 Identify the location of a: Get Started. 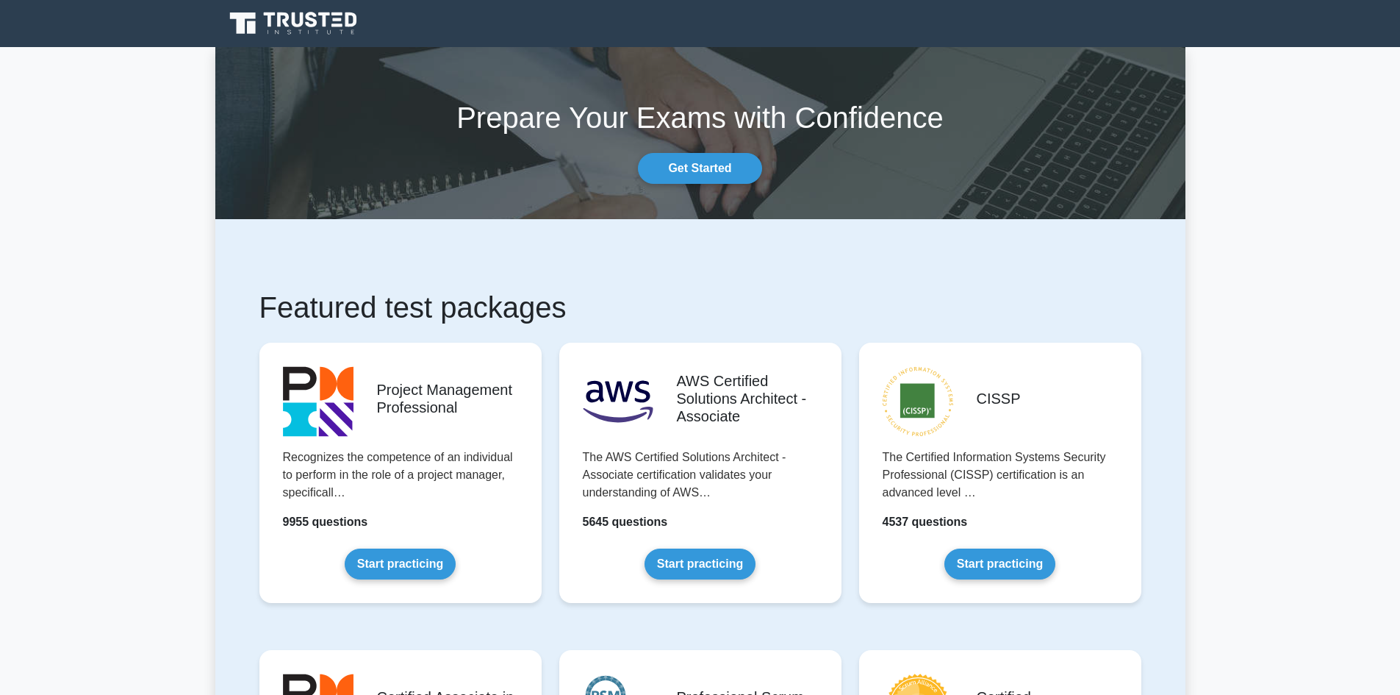
(700, 168).